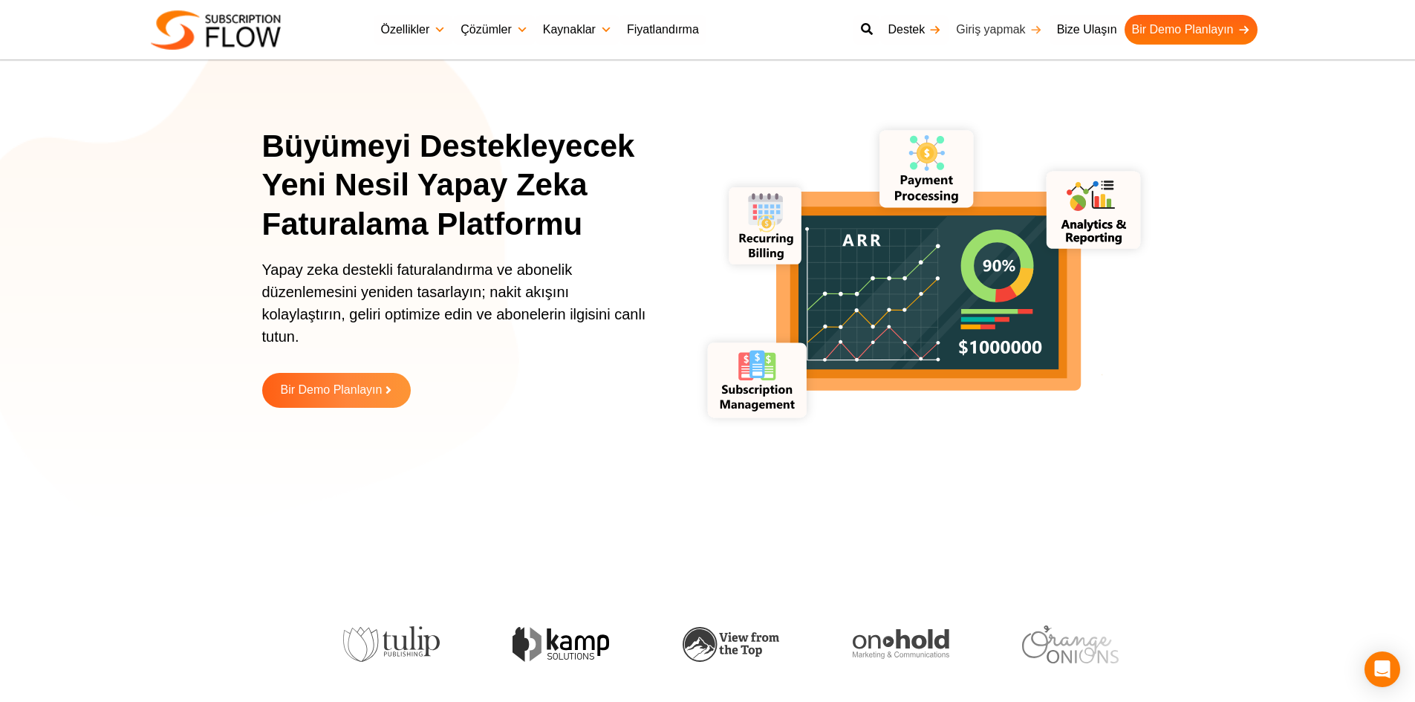  I want to click on font: Bize Ulaşın, so click(1087, 29).